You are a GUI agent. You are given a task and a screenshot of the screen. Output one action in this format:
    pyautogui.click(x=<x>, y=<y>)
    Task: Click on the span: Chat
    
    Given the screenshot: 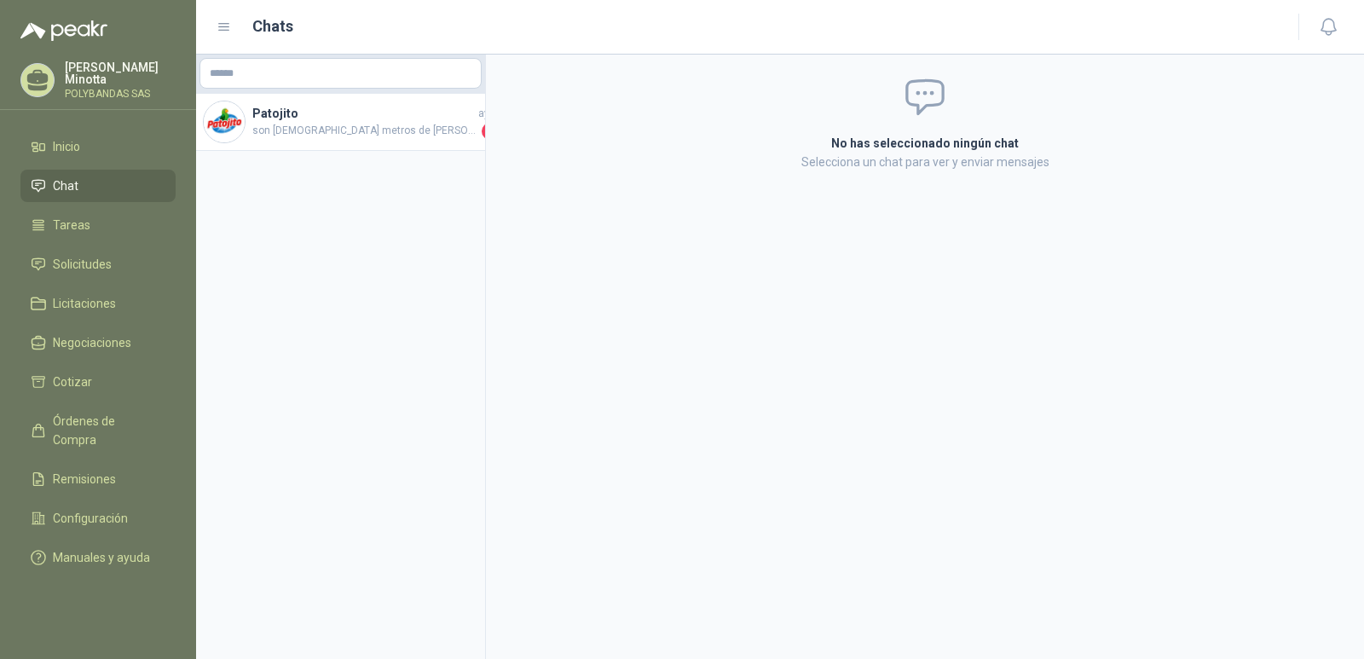 What is the action you would take?
    pyautogui.click(x=66, y=186)
    